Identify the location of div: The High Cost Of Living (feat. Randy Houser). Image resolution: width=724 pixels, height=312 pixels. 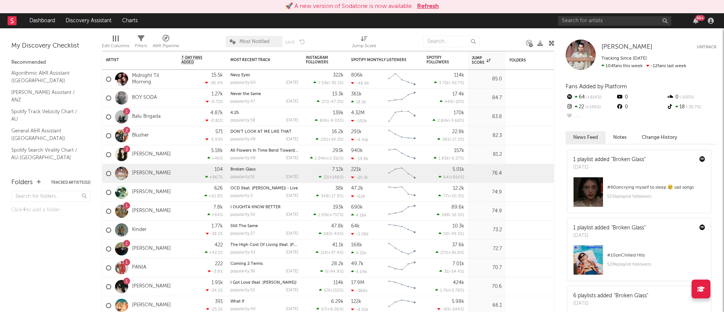
(264, 245).